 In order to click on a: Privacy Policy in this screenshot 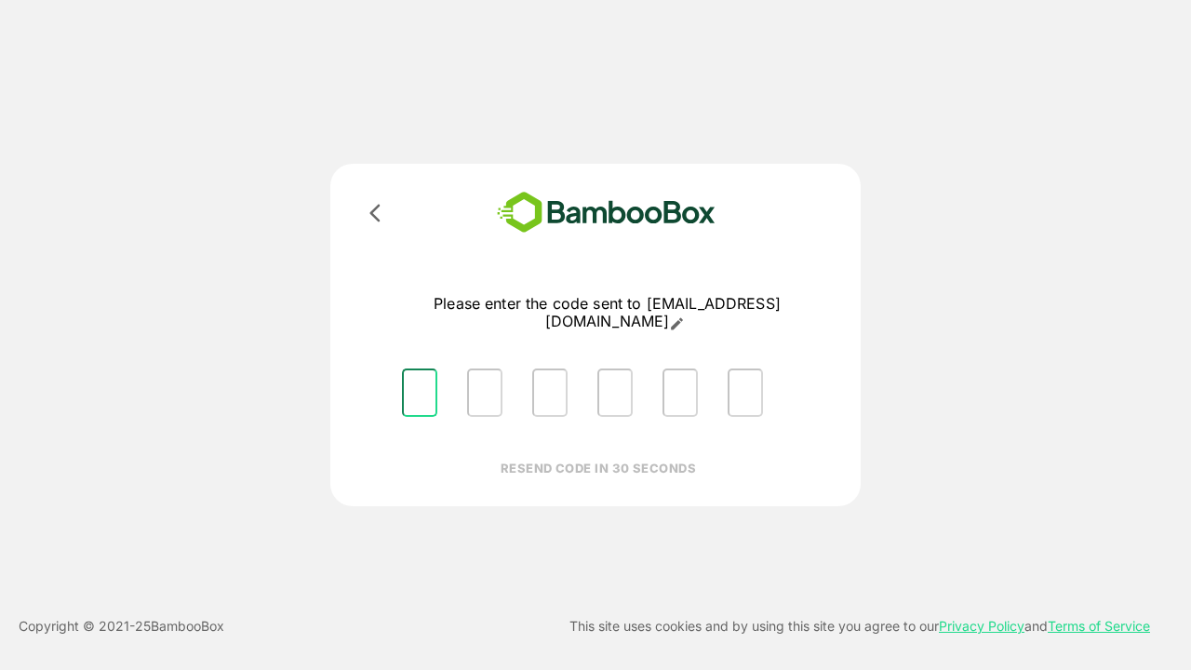, I will do `click(982, 625)`.